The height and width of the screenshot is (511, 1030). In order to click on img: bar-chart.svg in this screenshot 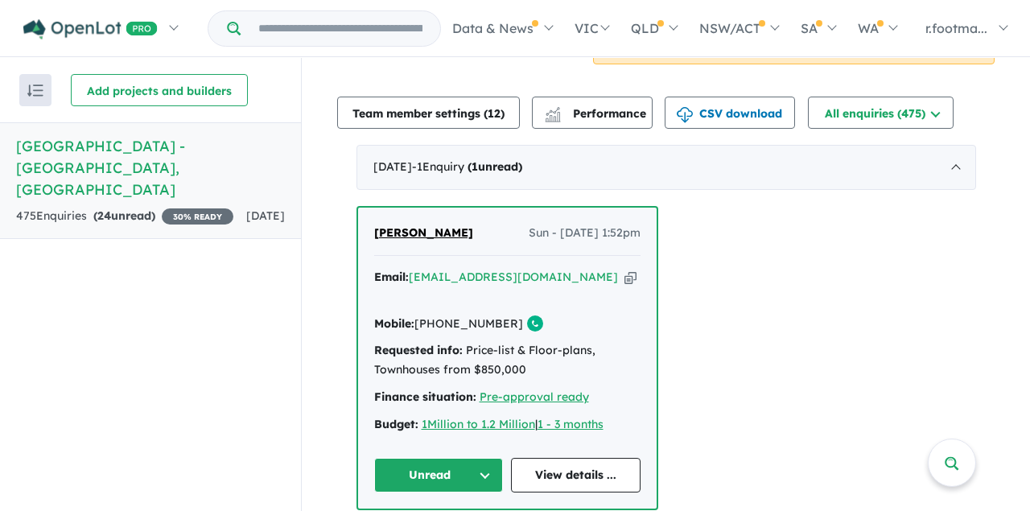, I will do `click(553, 117)`.